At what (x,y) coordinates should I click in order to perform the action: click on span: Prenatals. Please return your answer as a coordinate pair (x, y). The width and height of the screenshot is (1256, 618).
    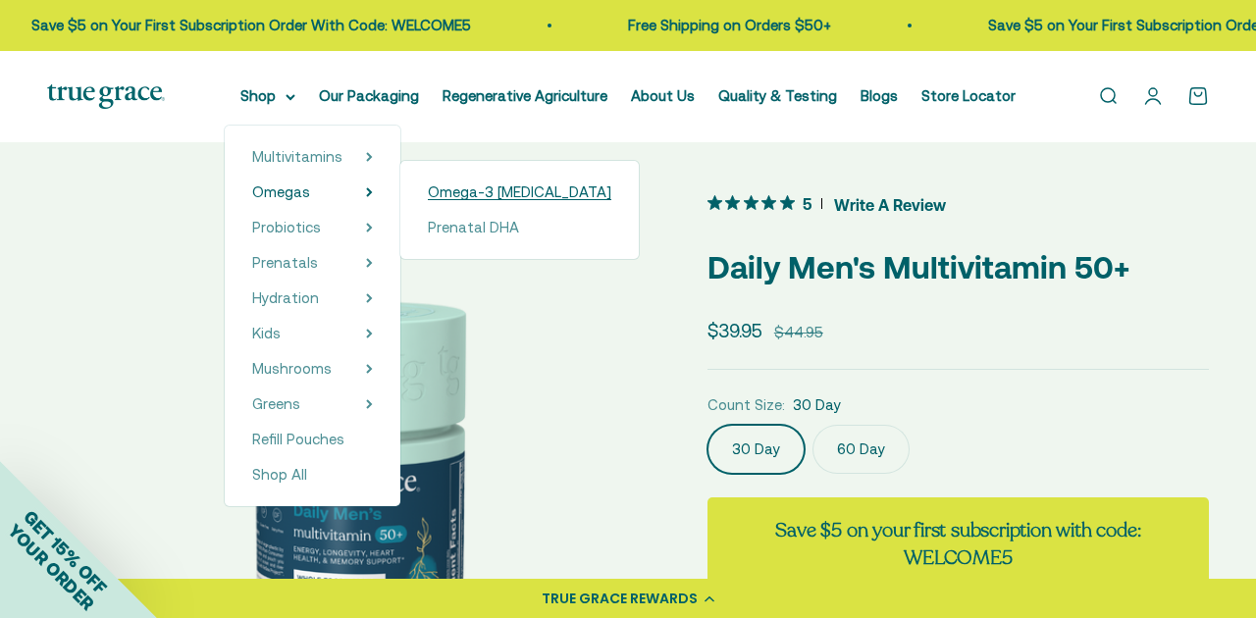
    Looking at the image, I should click on (284, 262).